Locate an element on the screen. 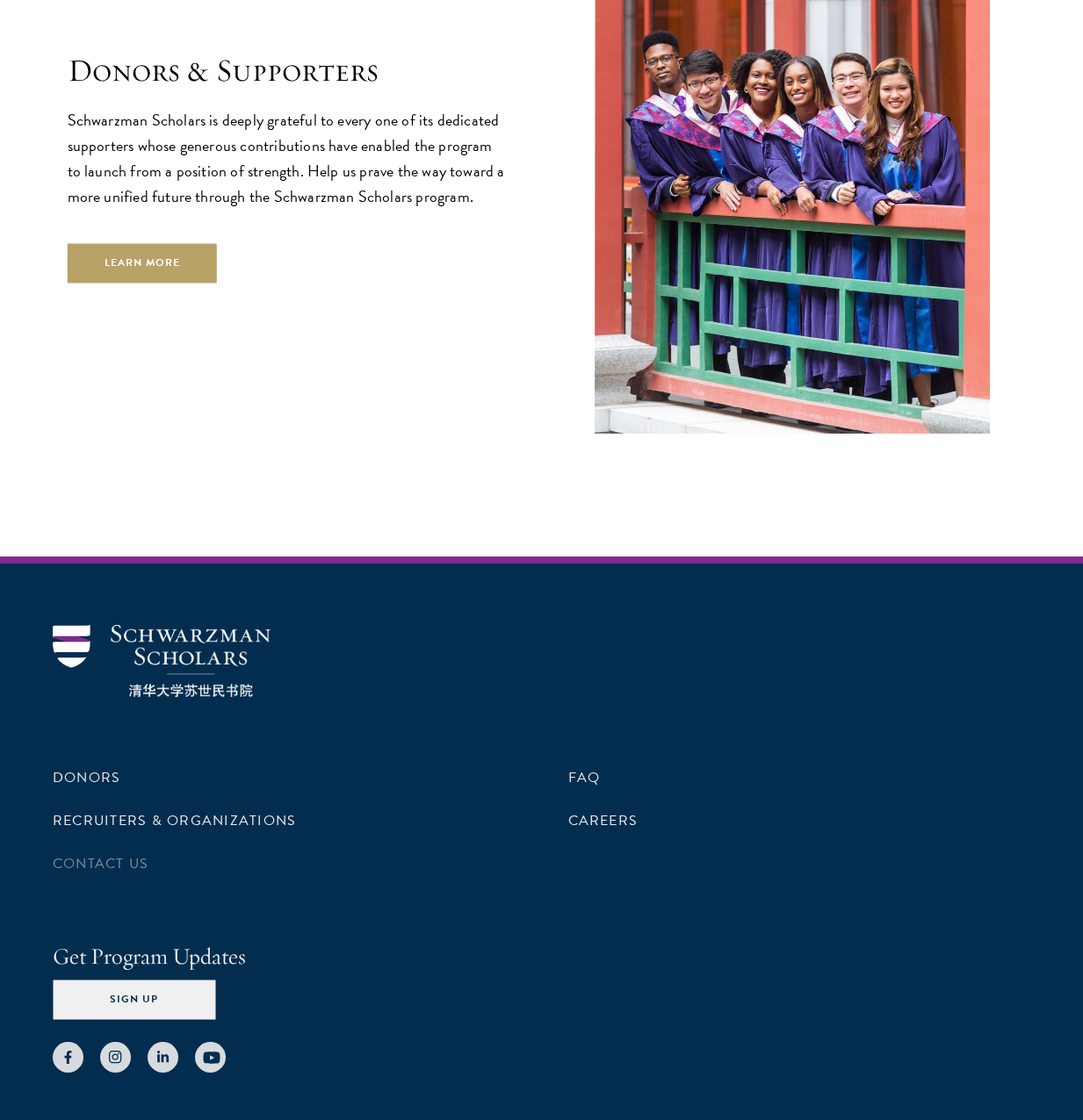  a: Careers is located at coordinates (603, 821).